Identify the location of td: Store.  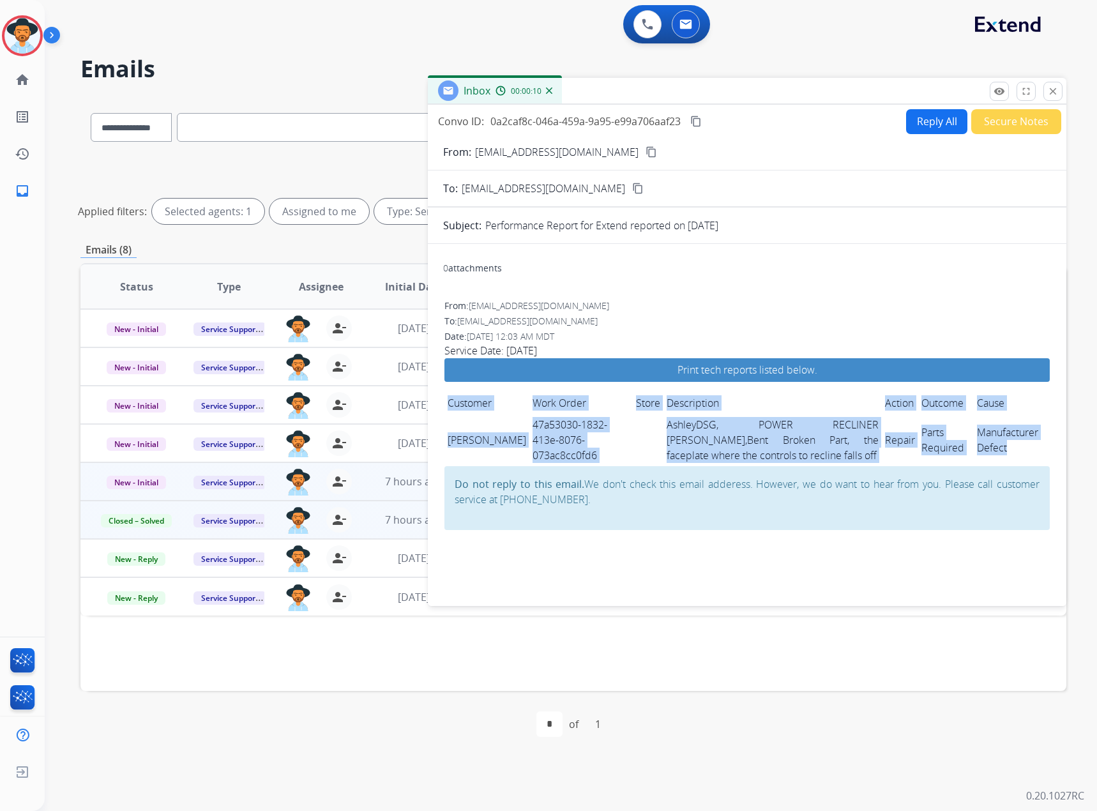
(648, 403).